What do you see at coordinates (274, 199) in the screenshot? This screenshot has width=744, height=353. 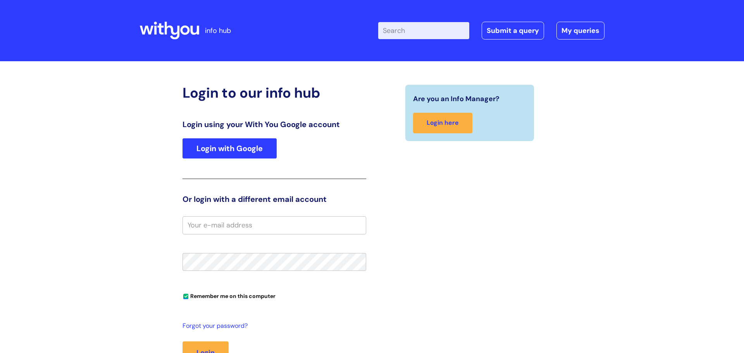 I see `h3: Or login with a different email account` at bounding box center [274, 199].